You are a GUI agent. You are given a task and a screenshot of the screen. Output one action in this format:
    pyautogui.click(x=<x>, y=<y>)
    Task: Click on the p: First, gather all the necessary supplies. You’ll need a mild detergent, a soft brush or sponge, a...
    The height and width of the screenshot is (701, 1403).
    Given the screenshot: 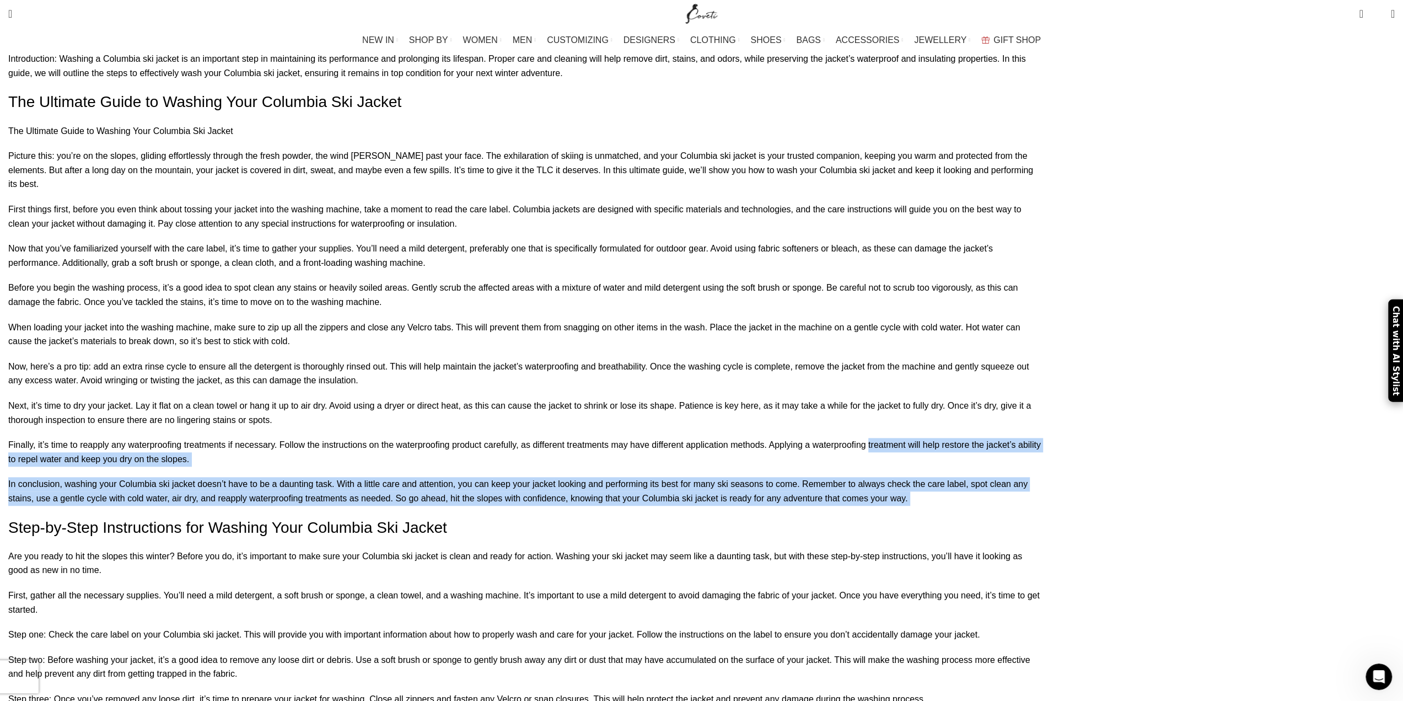 What is the action you would take?
    pyautogui.click(x=526, y=602)
    